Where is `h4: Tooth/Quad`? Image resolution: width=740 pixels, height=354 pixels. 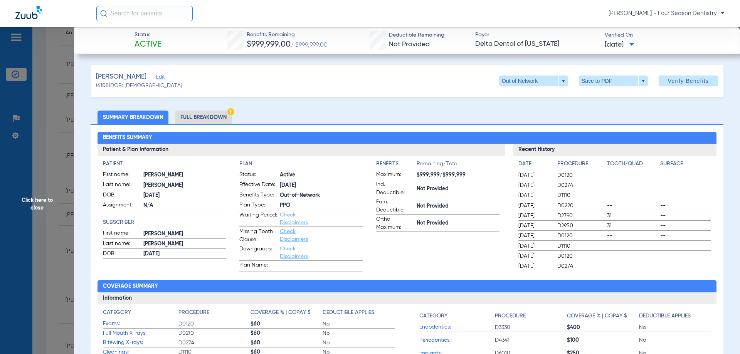 h4: Tooth/Quad is located at coordinates (632, 164).